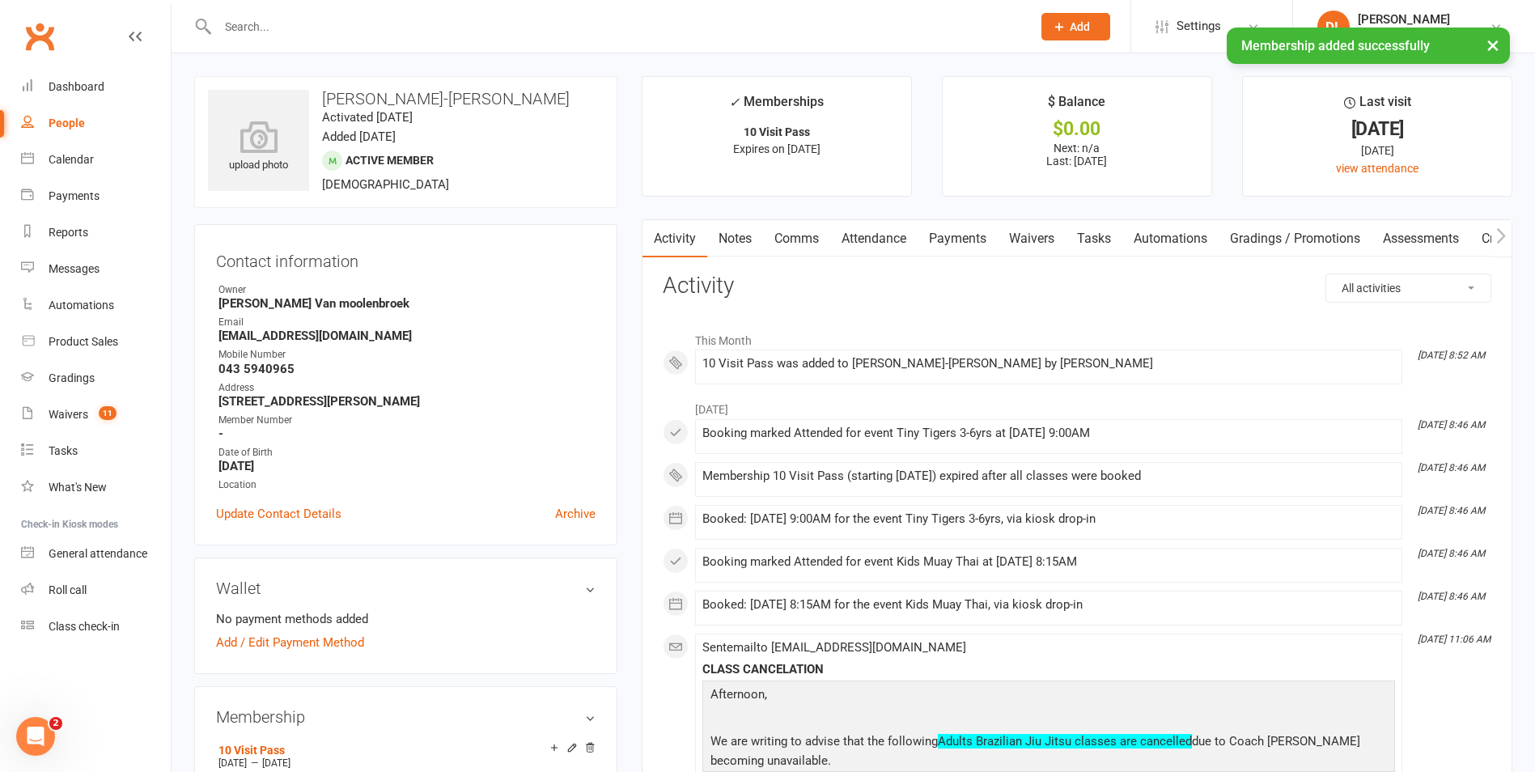 The height and width of the screenshot is (772, 1535). What do you see at coordinates (874, 239) in the screenshot?
I see `a: Attendance` at bounding box center [874, 239].